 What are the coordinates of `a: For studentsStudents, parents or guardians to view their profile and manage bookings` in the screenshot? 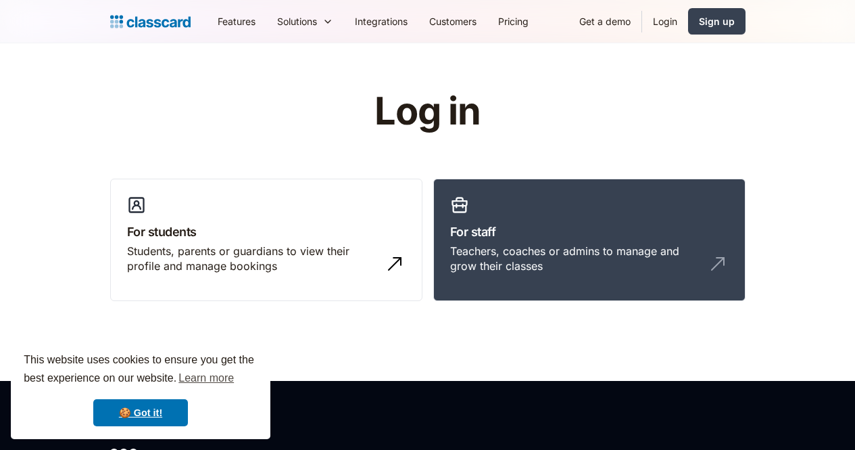 It's located at (266, 240).